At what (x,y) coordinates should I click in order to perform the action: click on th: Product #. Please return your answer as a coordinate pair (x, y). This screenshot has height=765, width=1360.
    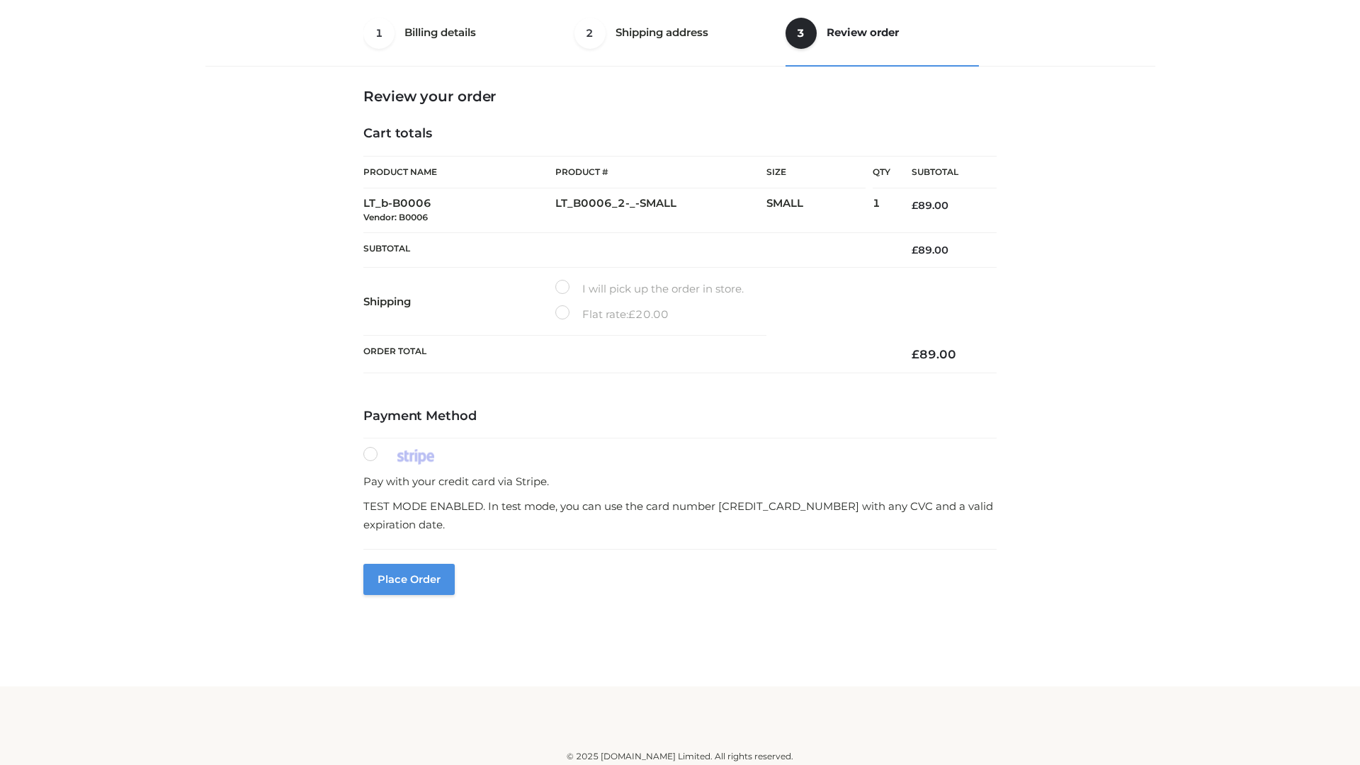
    Looking at the image, I should click on (661, 172).